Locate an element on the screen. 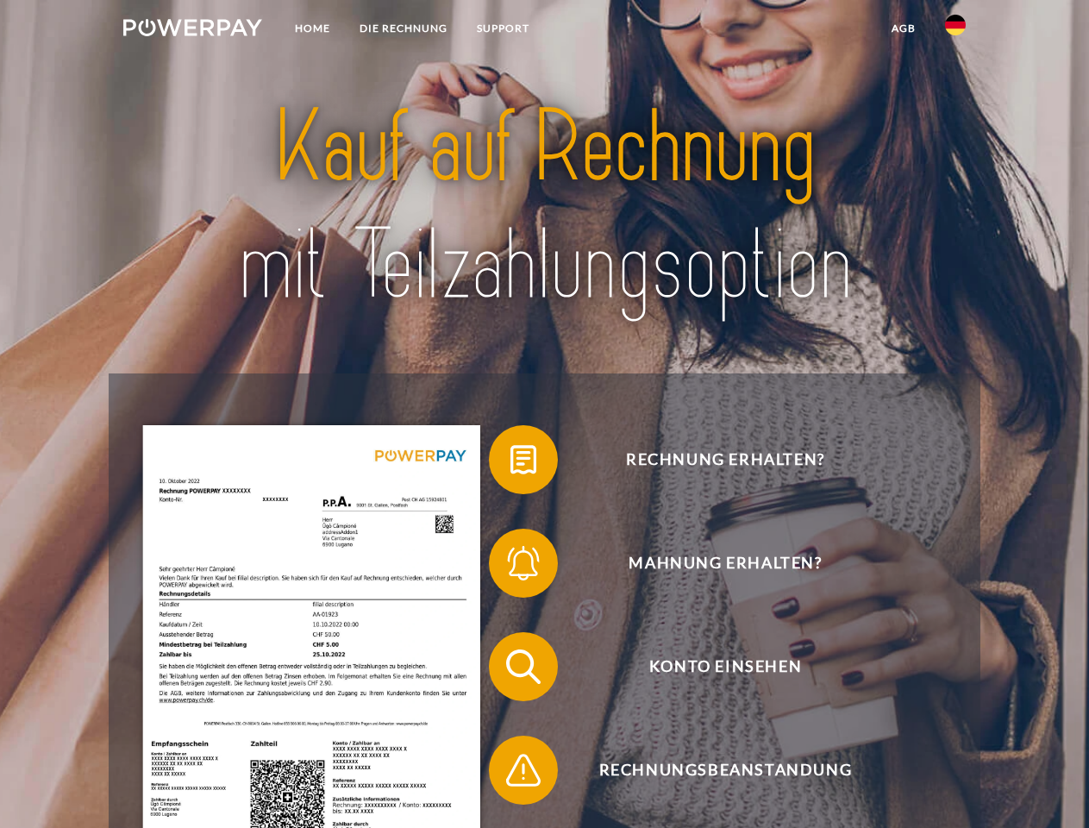 The image size is (1089, 828). span: Rechnungsbeanstandung is located at coordinates (725, 770).